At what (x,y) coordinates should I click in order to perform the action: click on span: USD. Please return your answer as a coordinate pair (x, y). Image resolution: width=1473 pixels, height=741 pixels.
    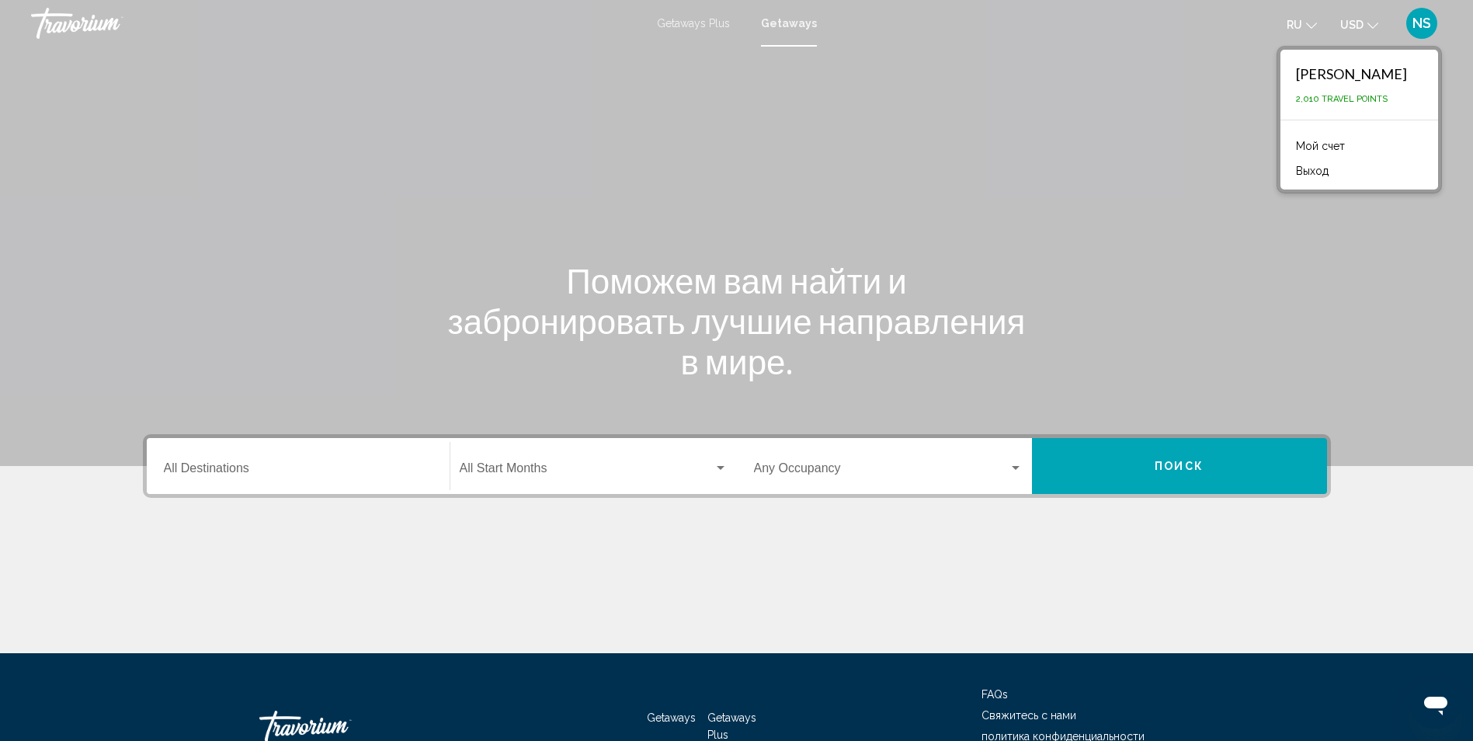
    Looking at the image, I should click on (1352, 25).